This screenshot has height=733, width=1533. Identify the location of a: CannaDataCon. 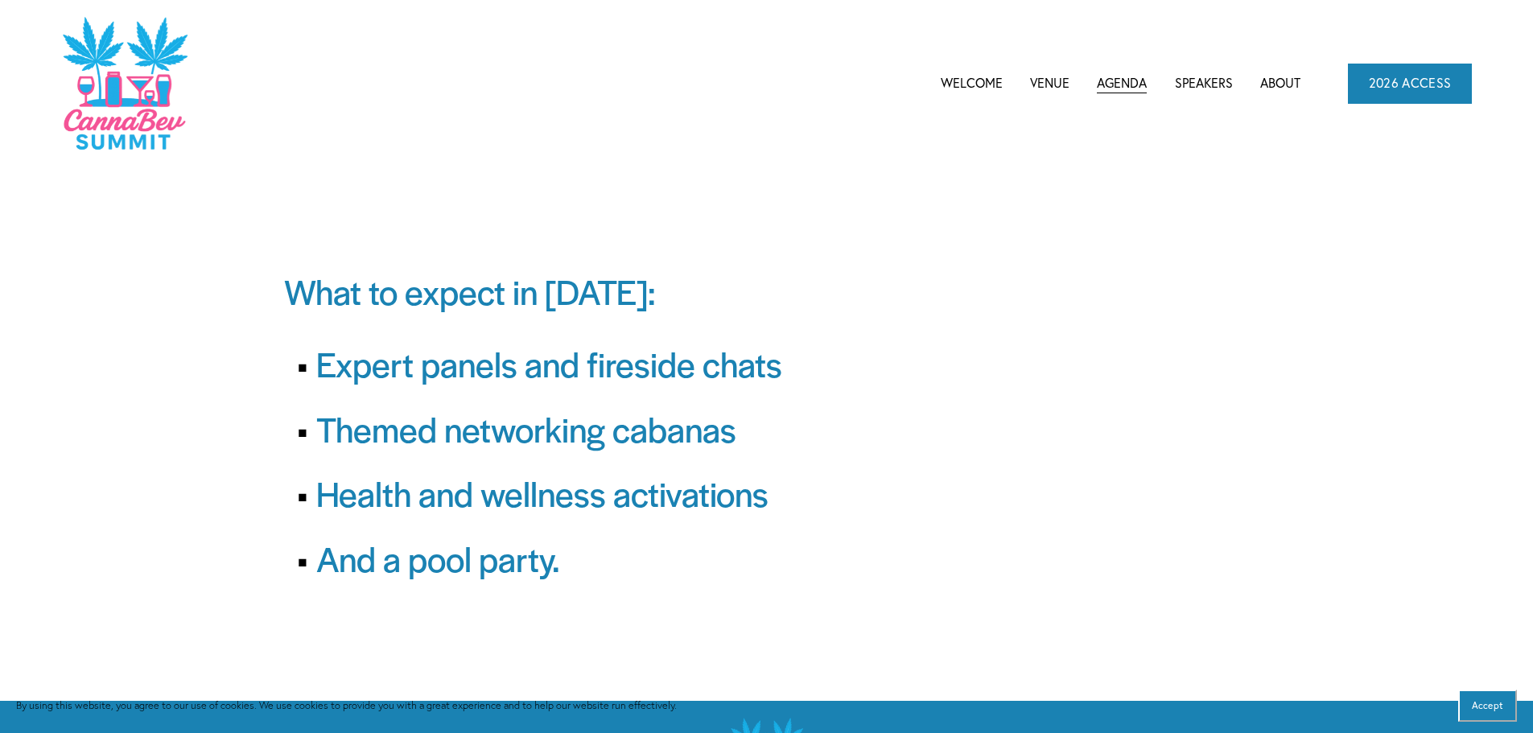
(124, 83).